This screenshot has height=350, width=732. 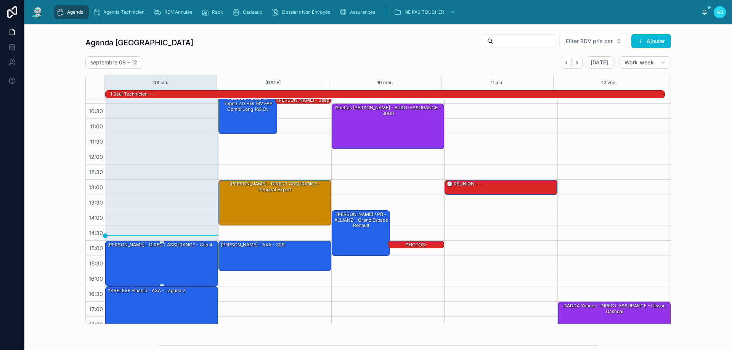 What do you see at coordinates (161, 83) in the screenshot?
I see `div: 08 lun.` at bounding box center [161, 83].